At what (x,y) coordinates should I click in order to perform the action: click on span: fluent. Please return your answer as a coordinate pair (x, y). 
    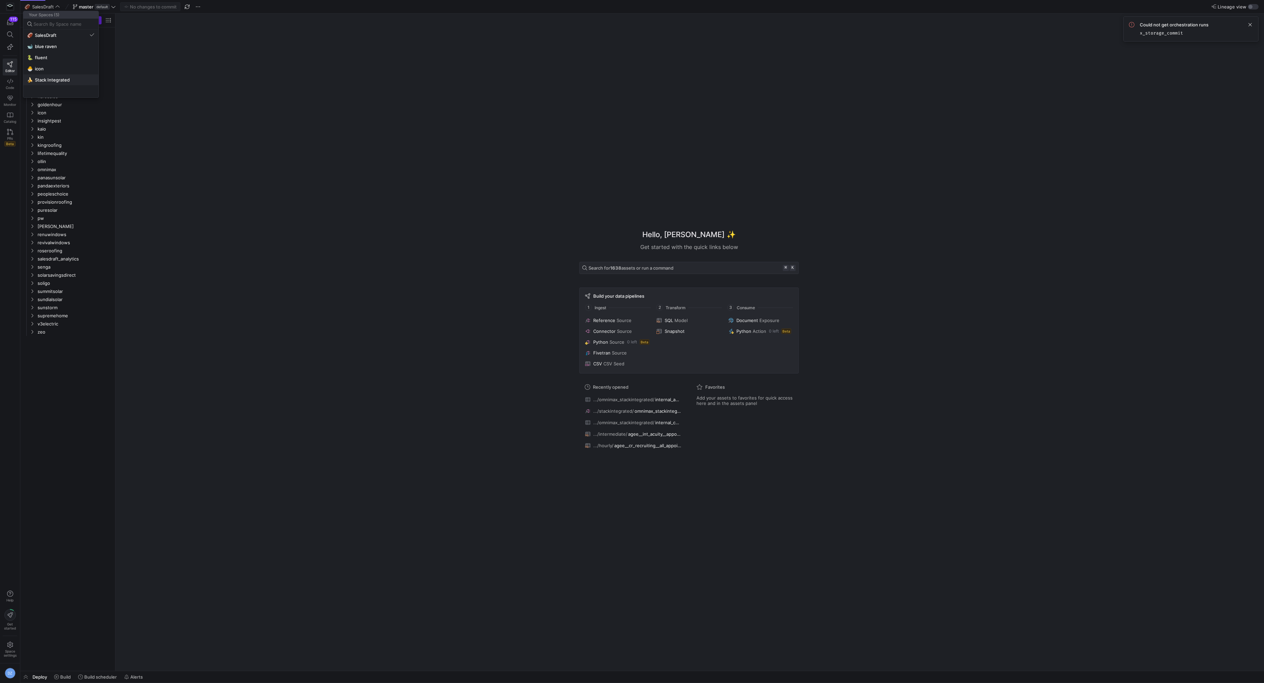
    Looking at the image, I should click on (41, 58).